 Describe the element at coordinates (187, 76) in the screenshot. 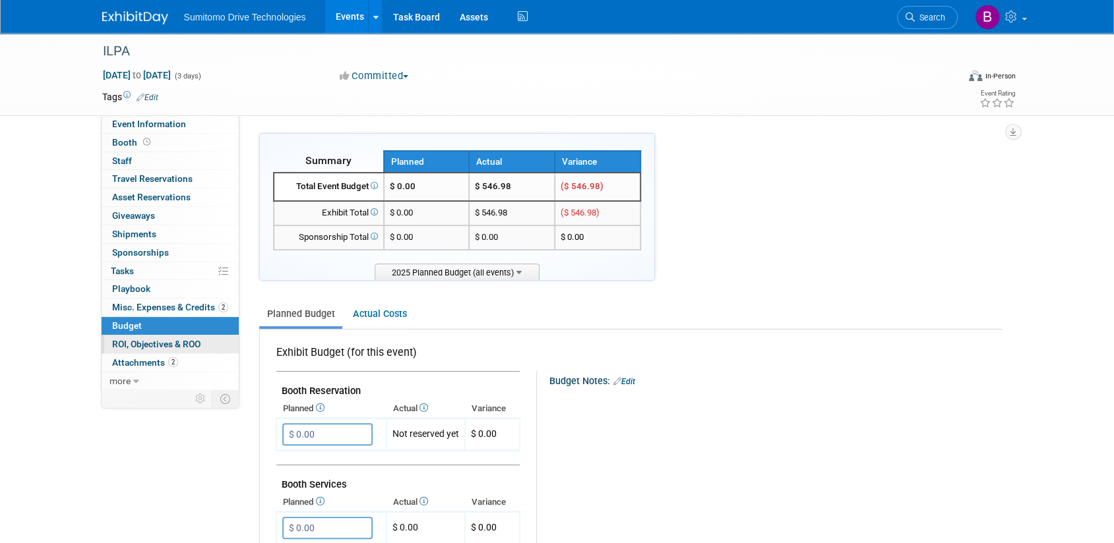

I see `span: (3 days)` at that location.